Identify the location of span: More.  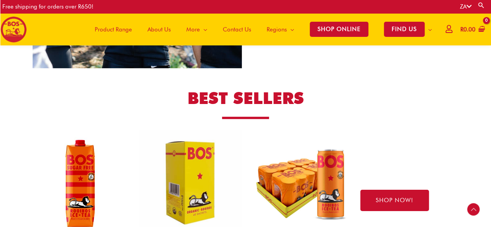
(193, 29).